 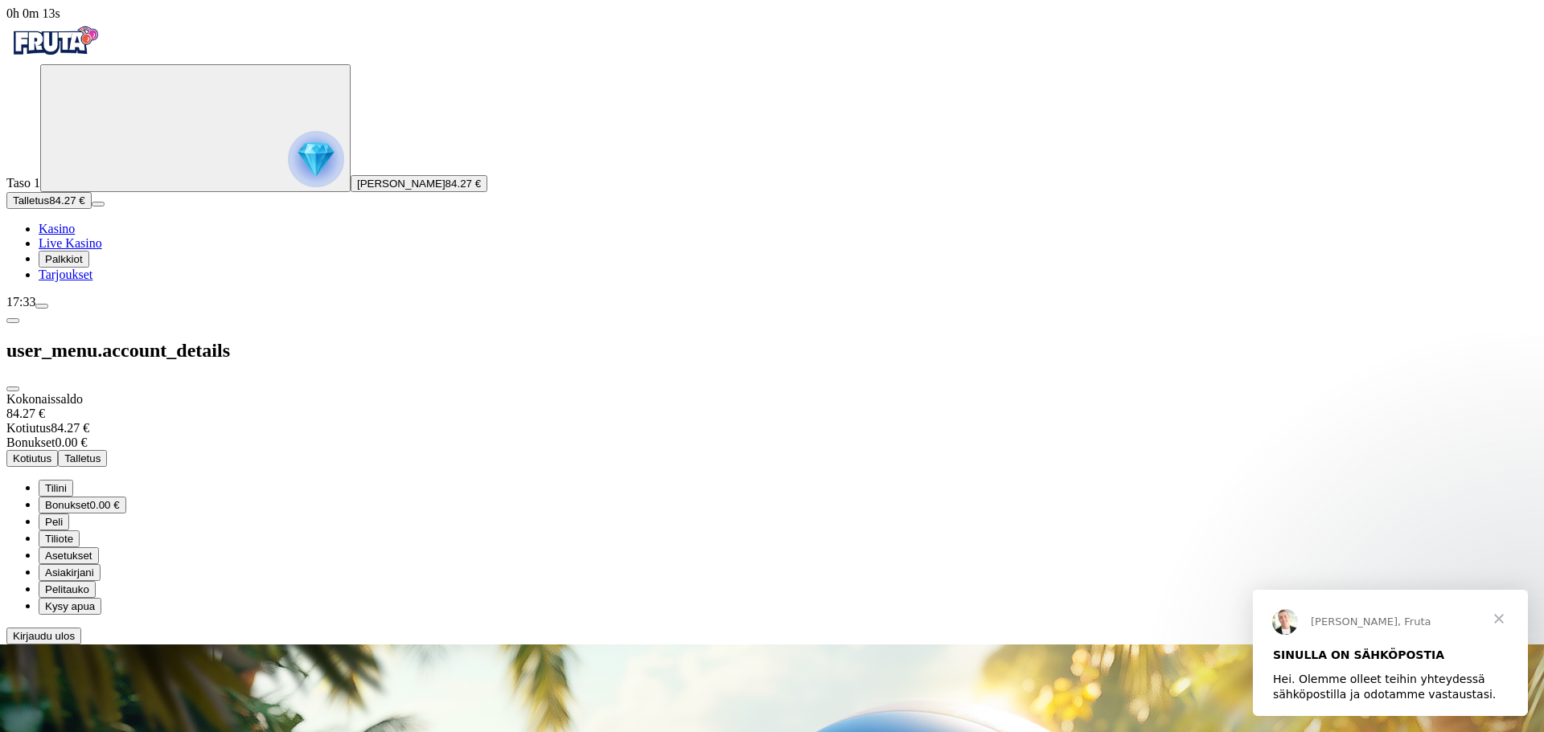 What do you see at coordinates (54, 522) in the screenshot?
I see `span: Peli` at bounding box center [54, 522].